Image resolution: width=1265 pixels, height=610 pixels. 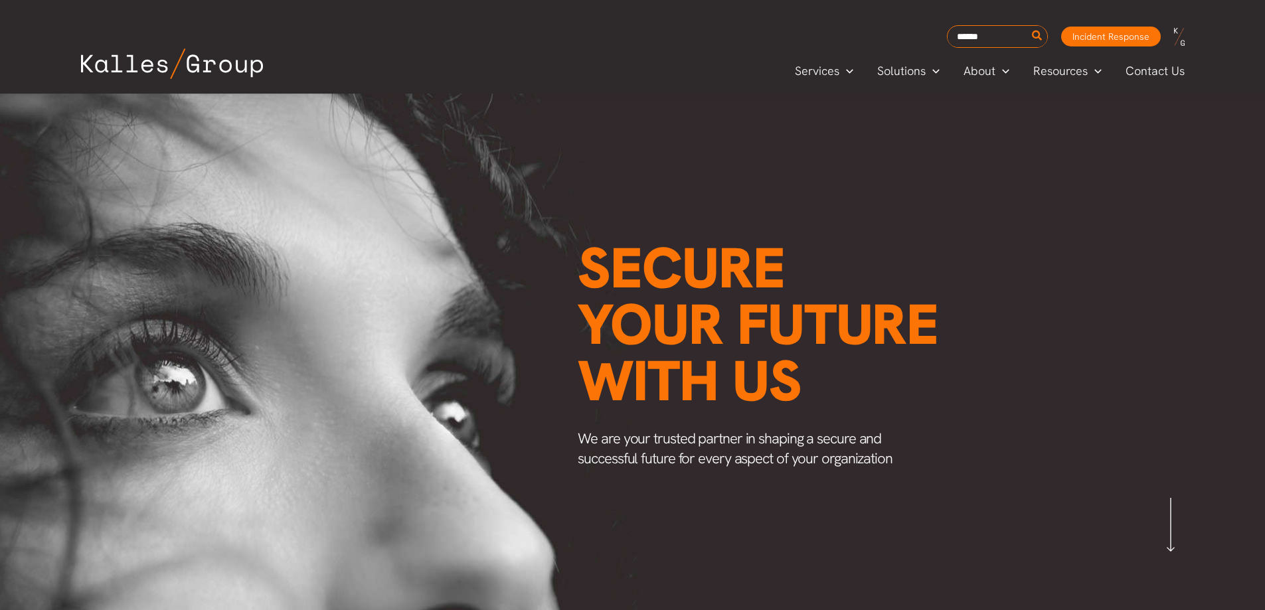 What do you see at coordinates (1155, 71) in the screenshot?
I see `a: Contact Us` at bounding box center [1155, 71].